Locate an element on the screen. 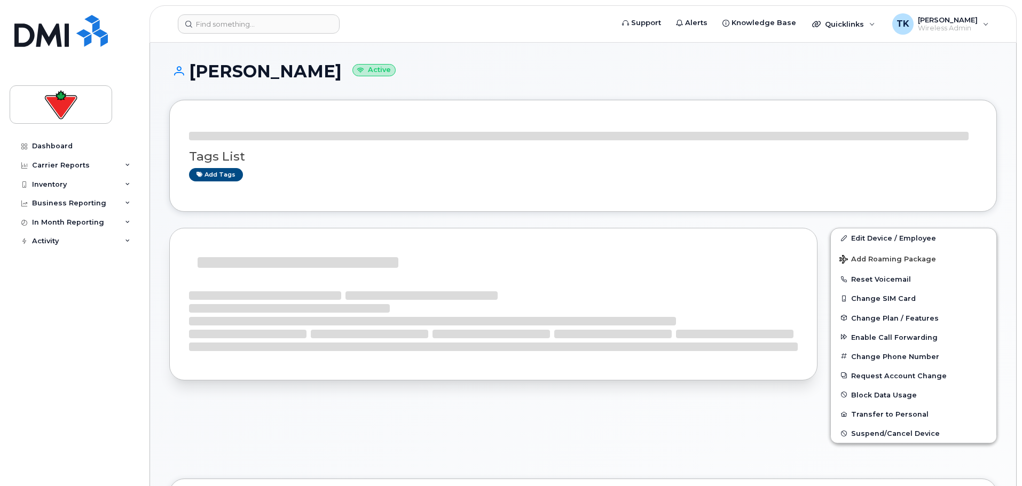  button: Change SIM Card is located at coordinates (914, 299).